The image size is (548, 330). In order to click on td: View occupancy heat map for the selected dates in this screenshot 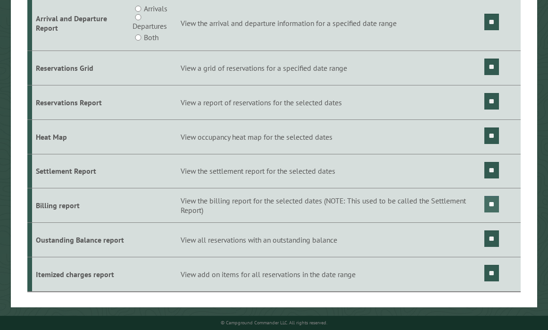, I will do `click(331, 136)`.